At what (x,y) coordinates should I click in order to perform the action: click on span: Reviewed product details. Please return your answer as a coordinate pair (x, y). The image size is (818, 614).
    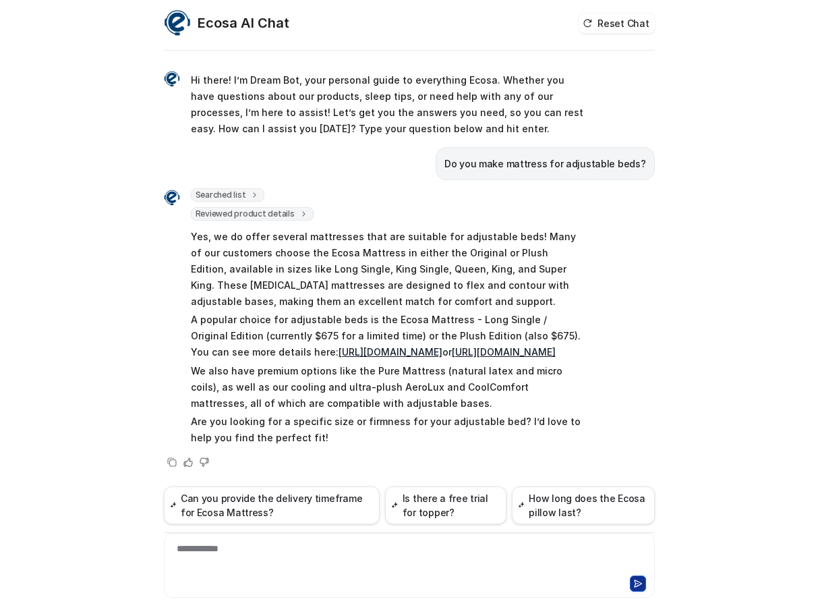
    Looking at the image, I should click on (252, 214).